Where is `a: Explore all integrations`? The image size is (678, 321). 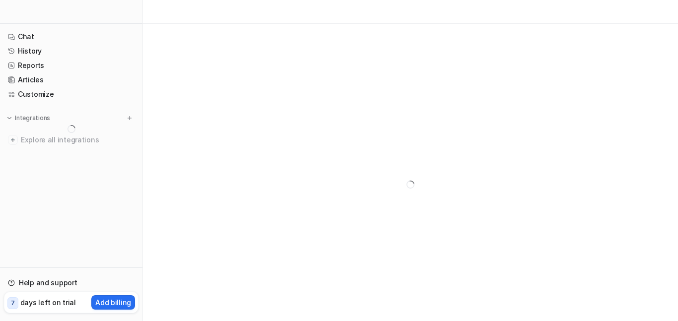
a: Explore all integrations is located at coordinates (71, 140).